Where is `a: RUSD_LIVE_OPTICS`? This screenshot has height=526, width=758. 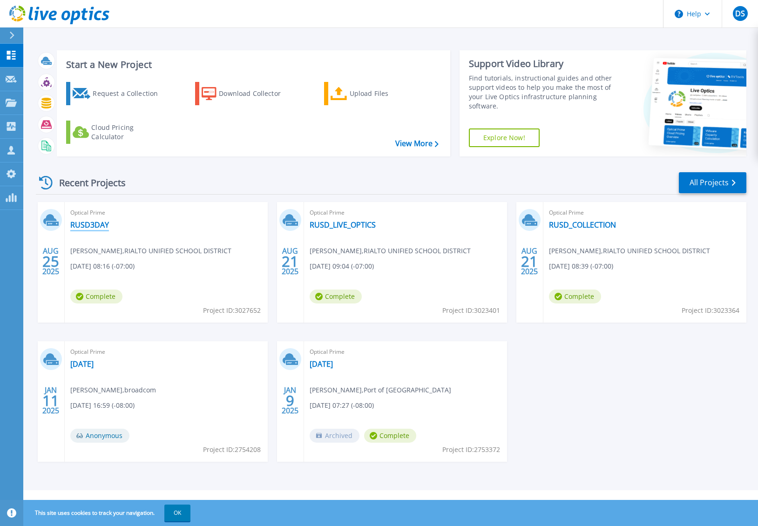
a: RUSD_LIVE_OPTICS is located at coordinates (343, 225).